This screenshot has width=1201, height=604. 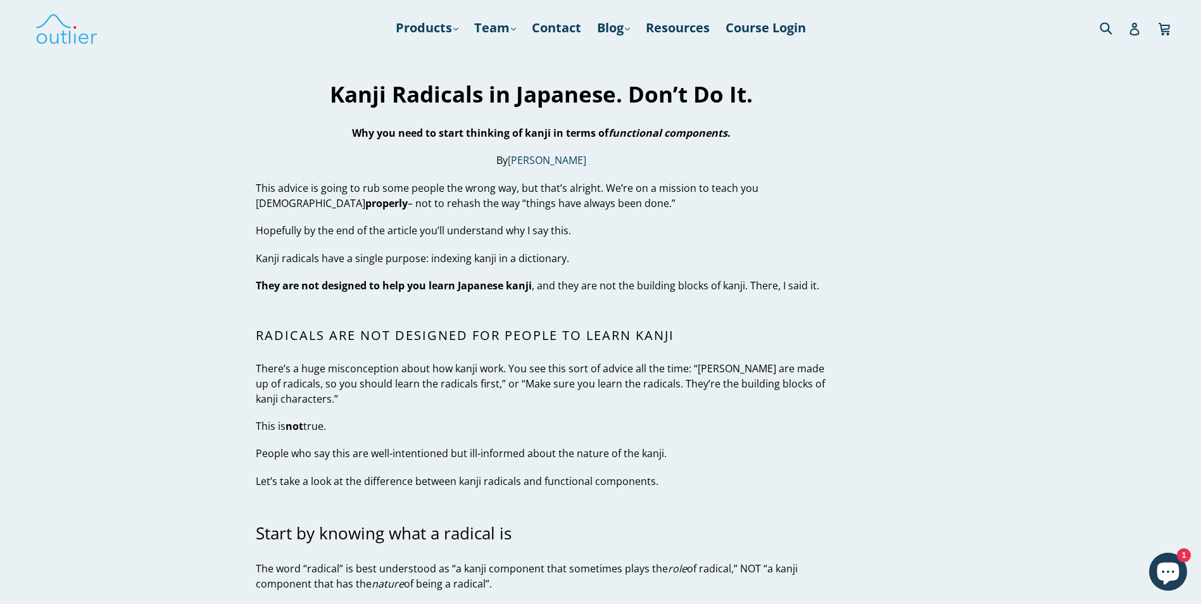 I want to click on h3: Start by knowing what a radical is, so click(x=541, y=533).